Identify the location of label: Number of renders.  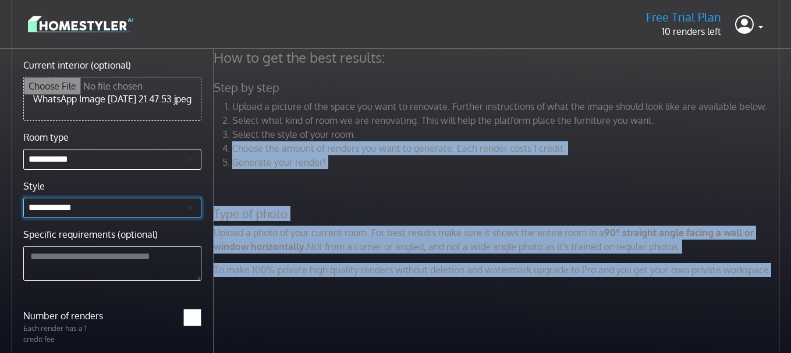
(64, 316).